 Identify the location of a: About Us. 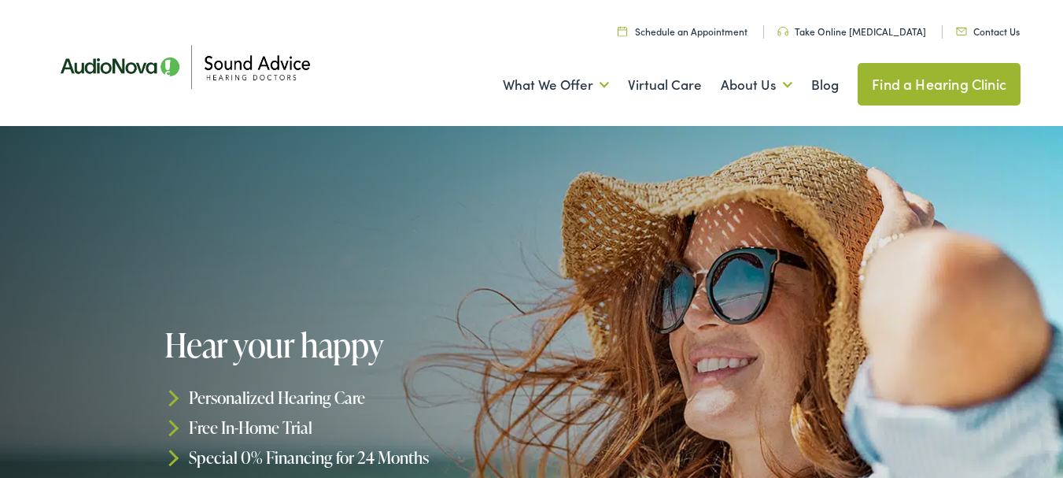
(756, 85).